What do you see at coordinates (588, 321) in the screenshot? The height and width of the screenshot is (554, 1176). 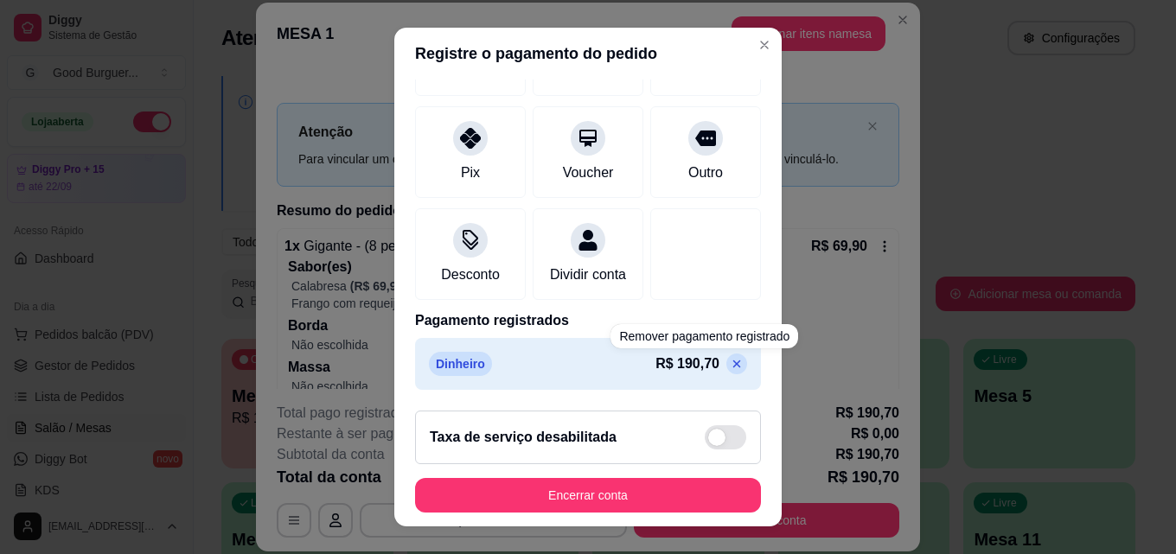 I see `p: Pagamento registrados` at bounding box center [588, 321].